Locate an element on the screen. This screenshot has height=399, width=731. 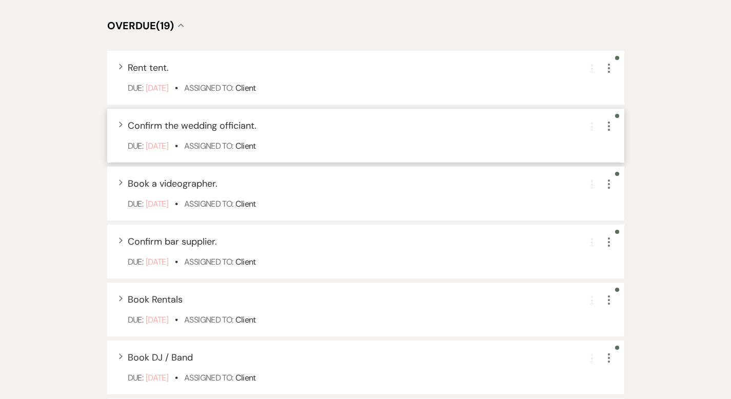
span: Book Rentals is located at coordinates (155, 300).